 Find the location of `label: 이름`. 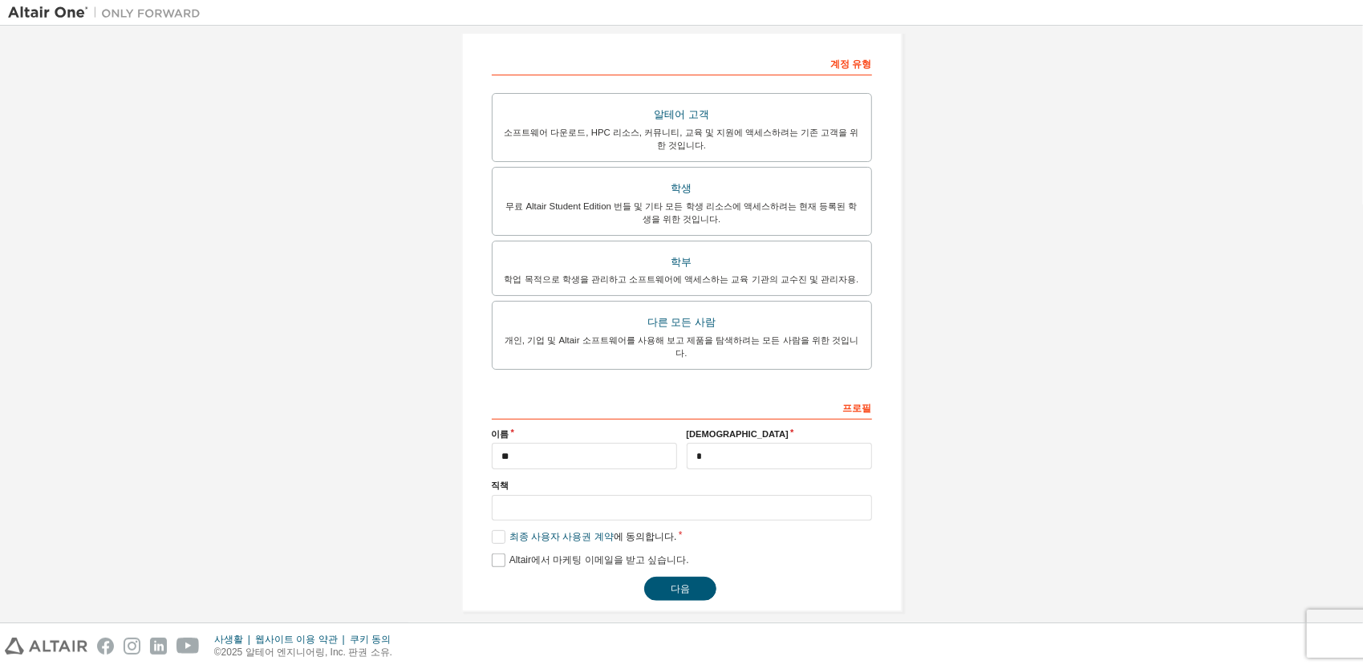

label: 이름 is located at coordinates (584, 434).